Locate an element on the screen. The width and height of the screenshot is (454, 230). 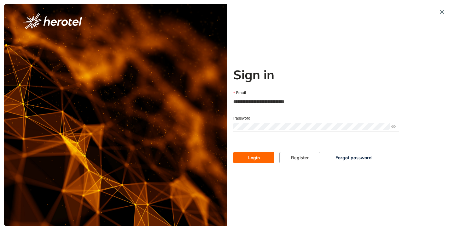
span: Register is located at coordinates (300, 158).